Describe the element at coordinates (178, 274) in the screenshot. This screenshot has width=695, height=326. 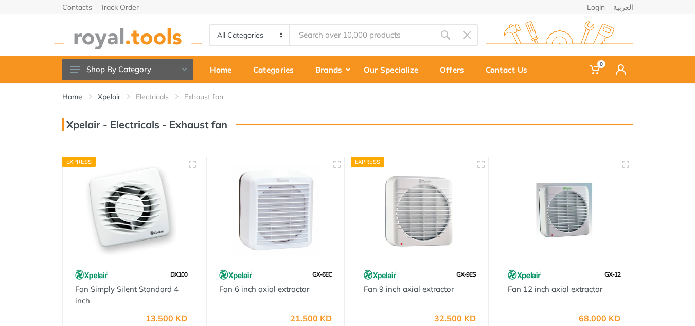
I see `span: DX100` at that location.